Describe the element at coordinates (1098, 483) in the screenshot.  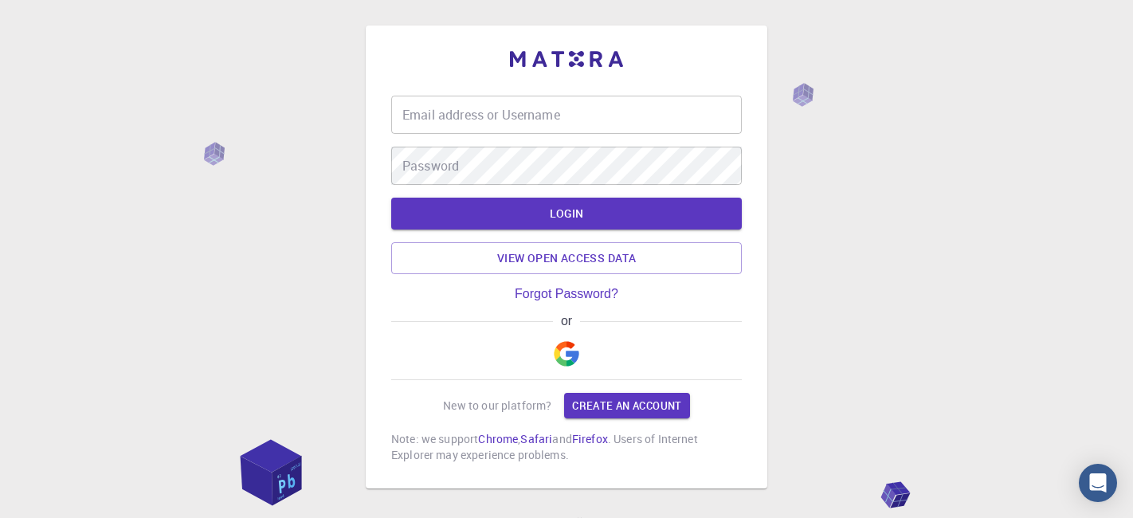
I see `div: Open Intercom Messenger` at that location.